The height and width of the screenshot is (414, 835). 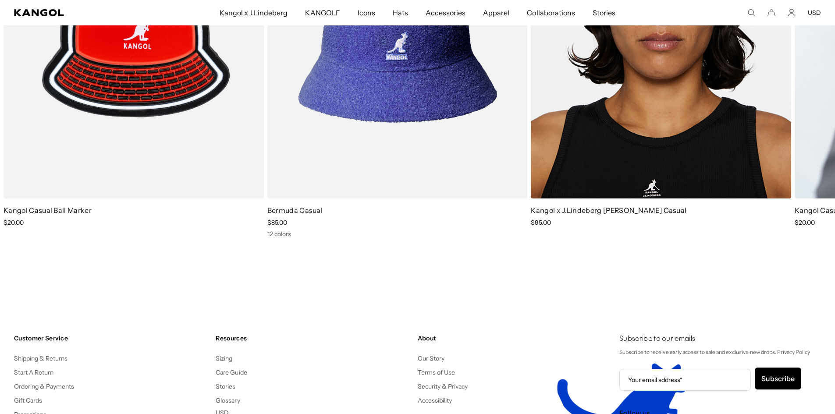 I want to click on p: Subscribe to receive early access to sale and exclusive new drops. Privacy Policy, so click(x=720, y=352).